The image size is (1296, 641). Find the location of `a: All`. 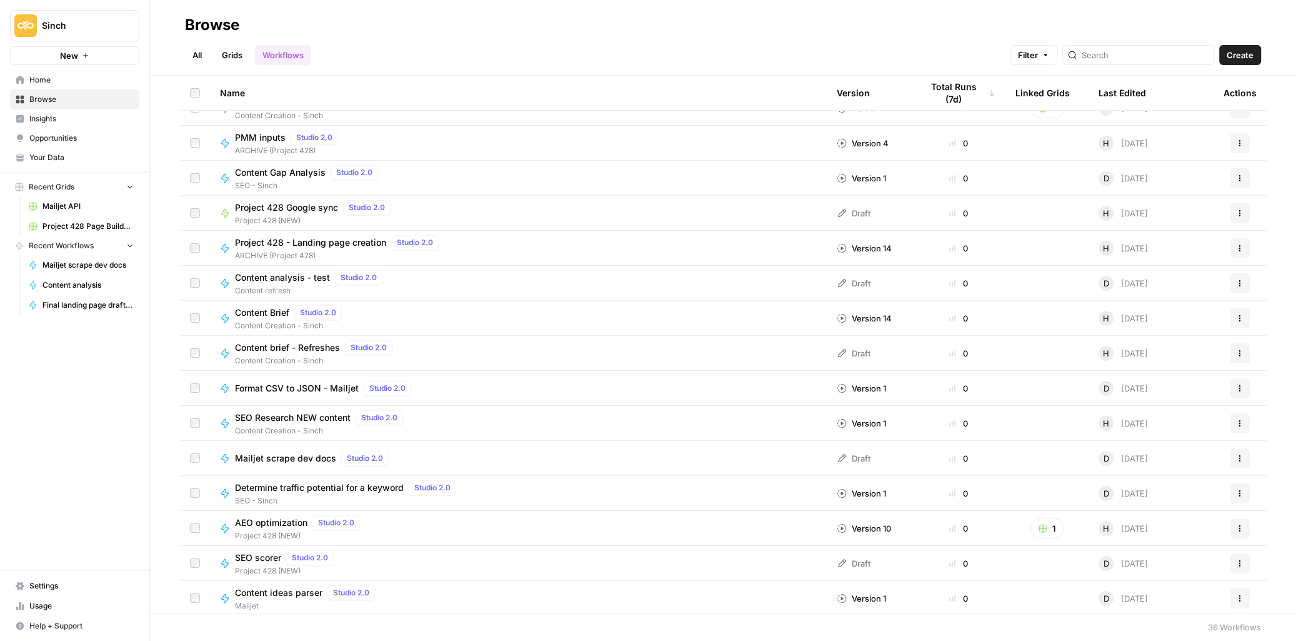

a: All is located at coordinates (197, 55).